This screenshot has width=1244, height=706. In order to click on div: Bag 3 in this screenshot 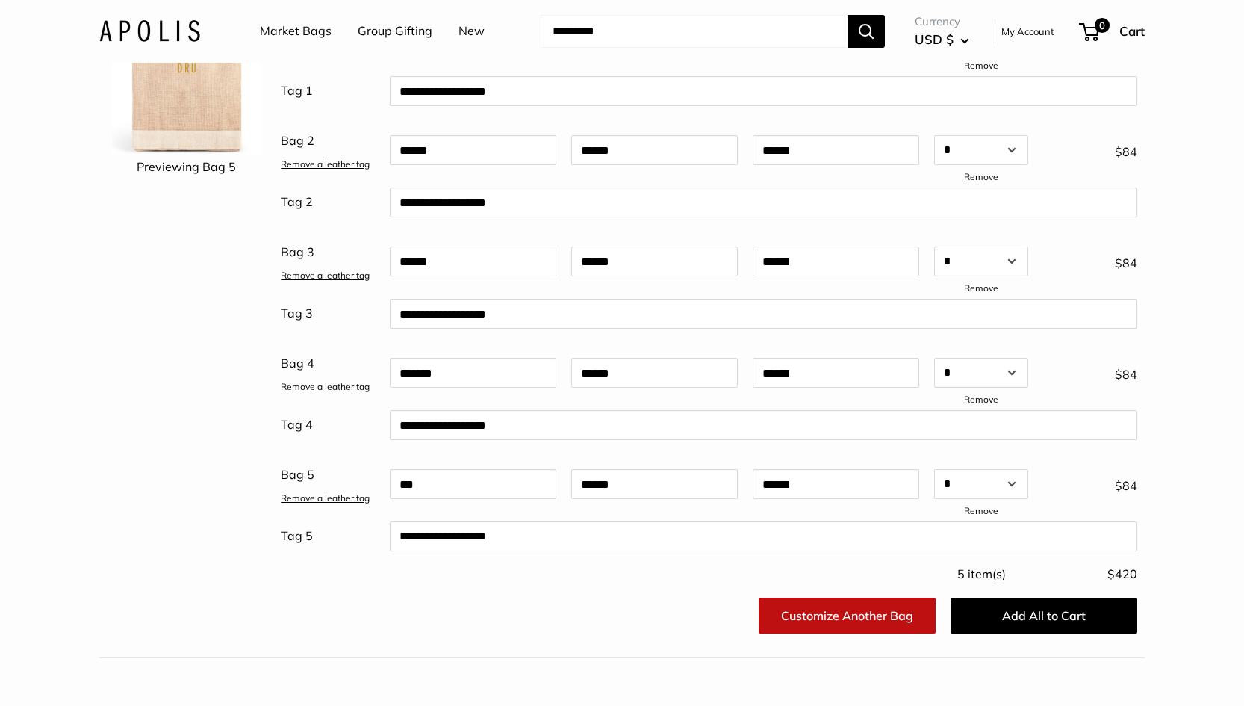, I will do `click(328, 261)`.